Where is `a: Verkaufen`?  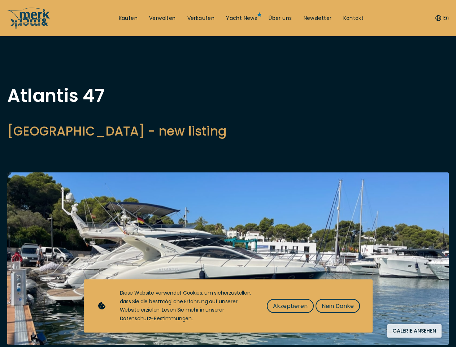
a: Verkaufen is located at coordinates (201, 18).